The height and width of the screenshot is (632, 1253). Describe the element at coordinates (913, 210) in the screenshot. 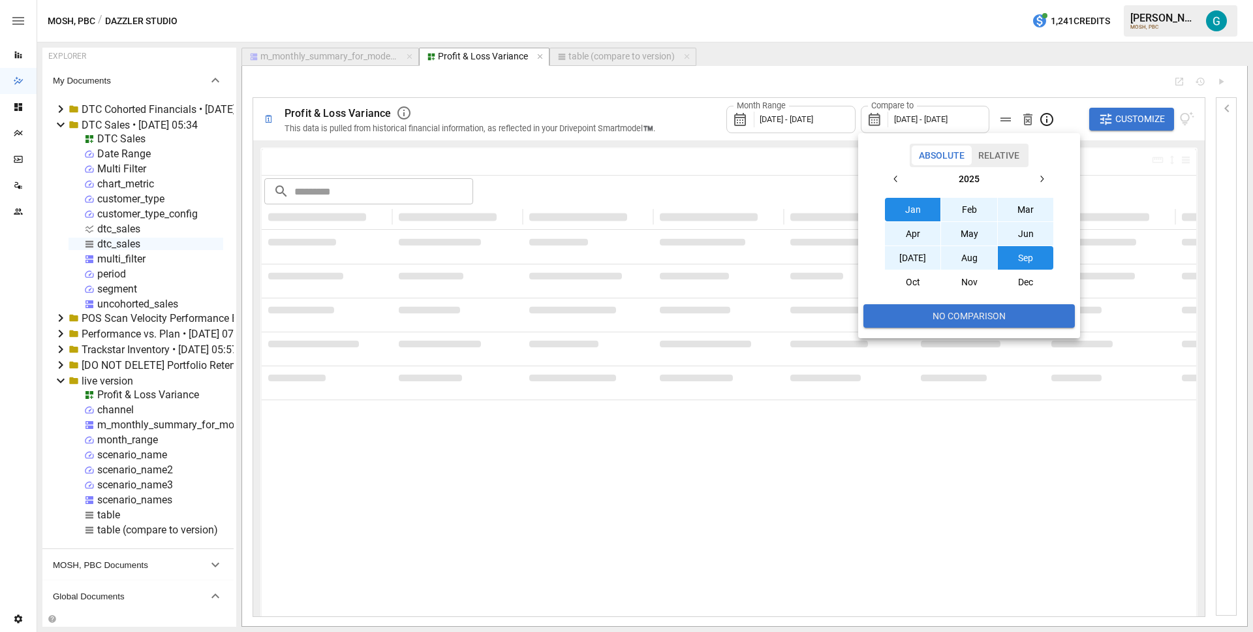

I see `button: Jan` at that location.